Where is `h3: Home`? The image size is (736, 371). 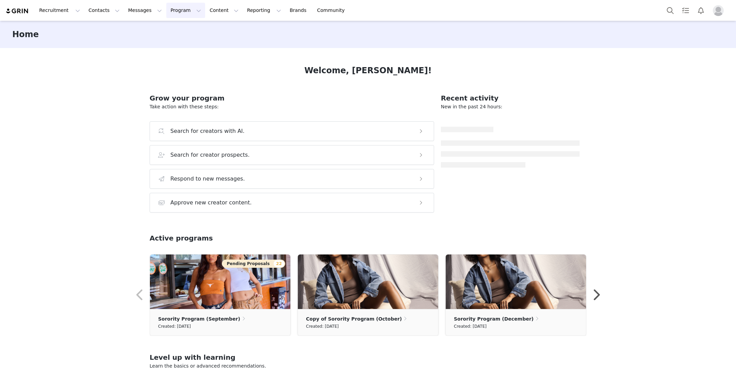
h3: Home is located at coordinates (26, 34).